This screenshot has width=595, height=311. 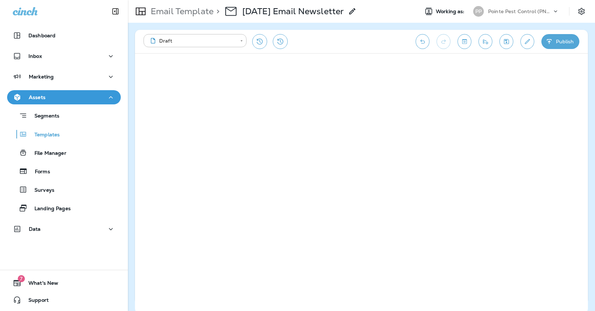 What do you see at coordinates (64, 171) in the screenshot?
I see `button: Forms` at bounding box center [64, 171].